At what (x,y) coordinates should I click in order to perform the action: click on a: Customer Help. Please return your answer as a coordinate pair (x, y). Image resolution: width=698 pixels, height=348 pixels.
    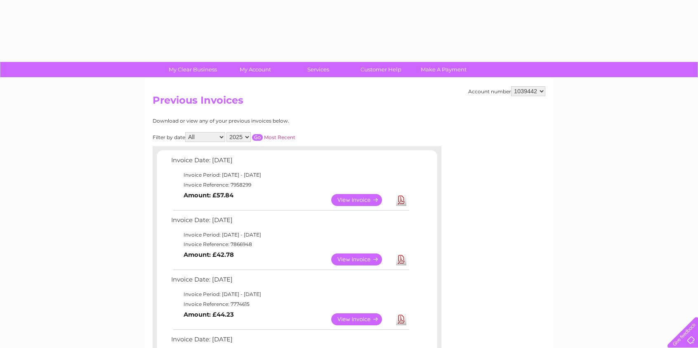
    Looking at the image, I should click on (381, 69).